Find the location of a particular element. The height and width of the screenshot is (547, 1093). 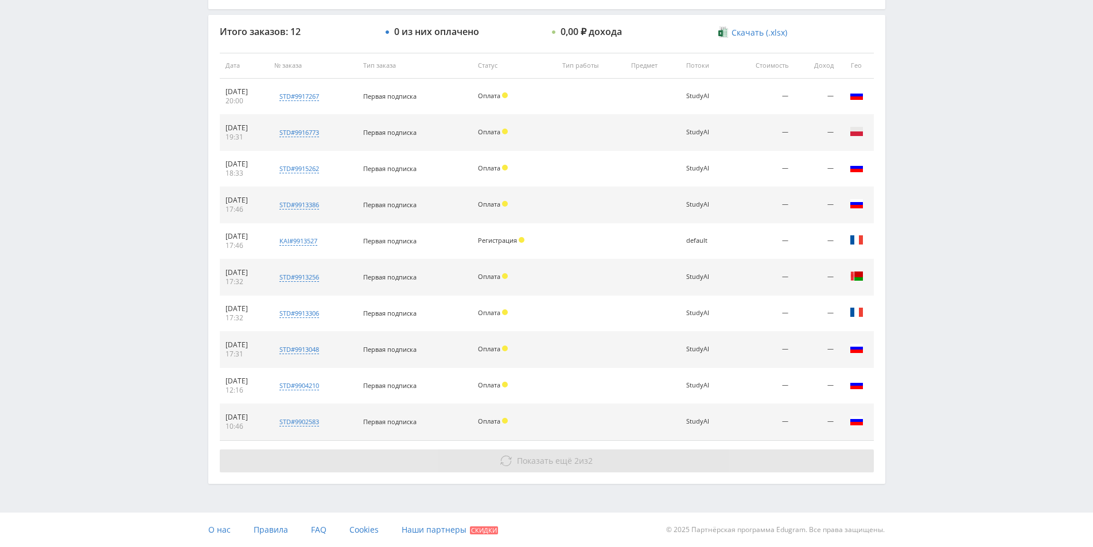

th: Тип заказа is located at coordinates (415, 65).